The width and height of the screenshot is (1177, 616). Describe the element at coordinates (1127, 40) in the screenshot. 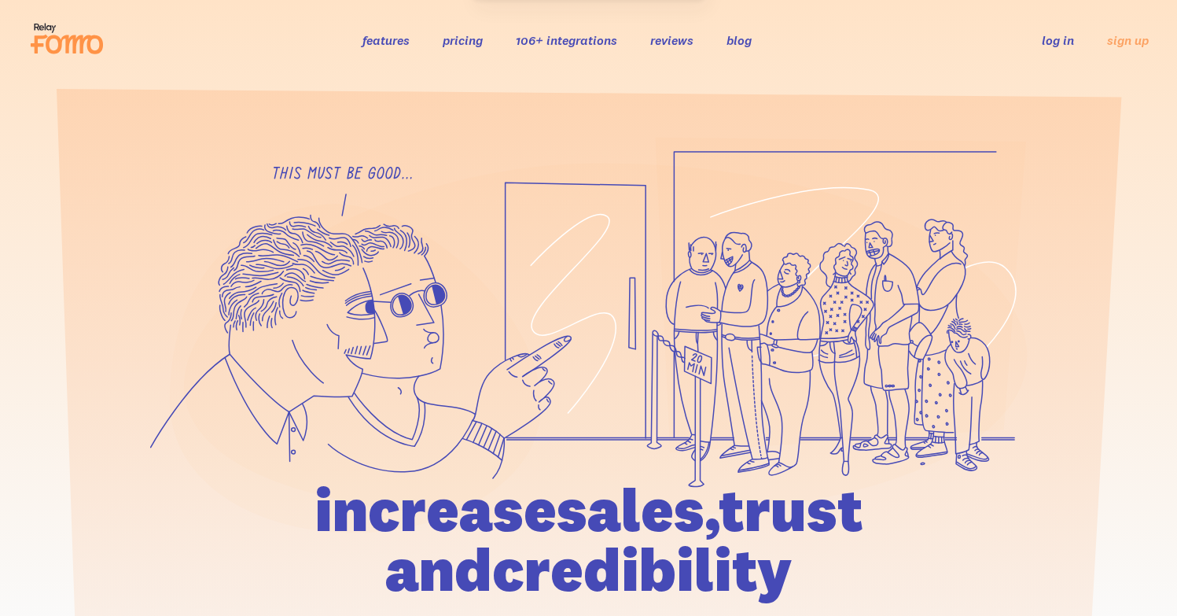

I see `a: sign up` at that location.